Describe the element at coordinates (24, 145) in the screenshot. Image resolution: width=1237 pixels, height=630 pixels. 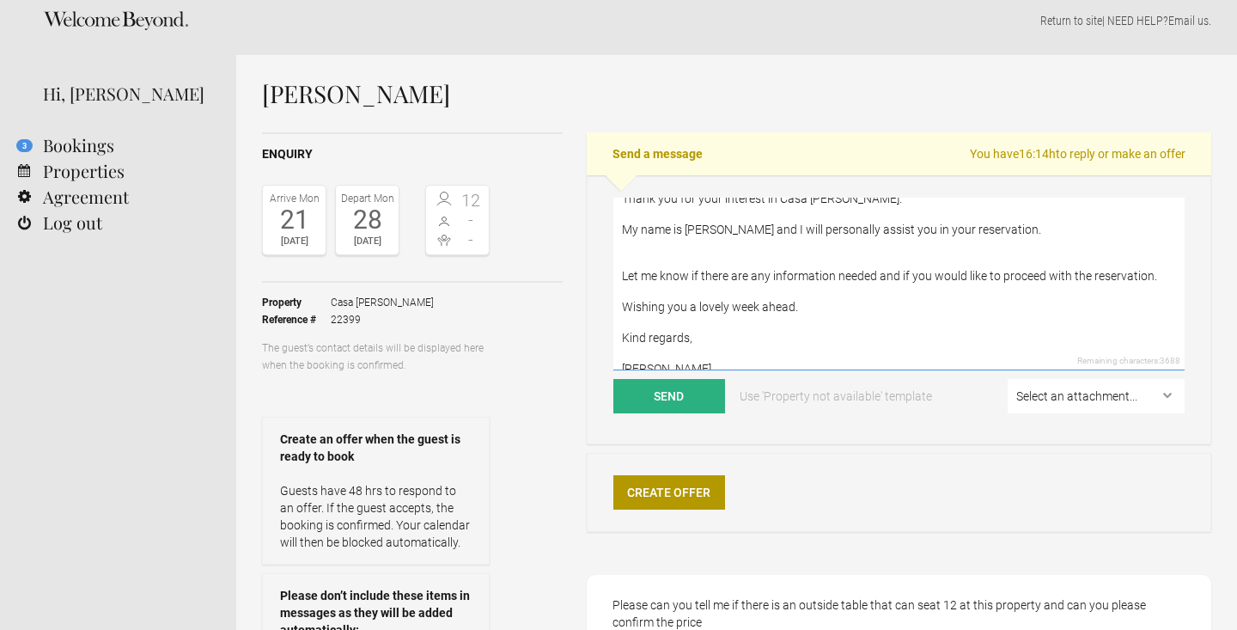
I see `flynt-notification-badge: 3` at that location.